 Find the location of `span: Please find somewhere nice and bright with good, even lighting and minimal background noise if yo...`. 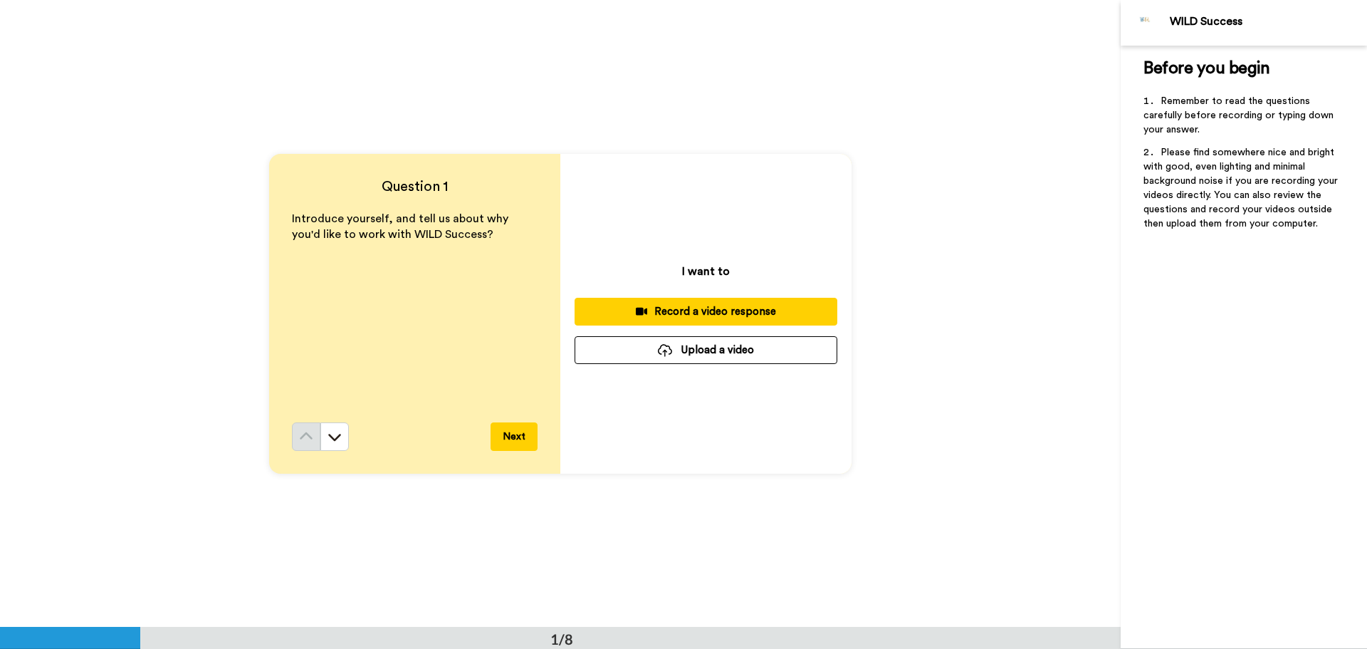

span: Please find somewhere nice and bright with good, even lighting and minimal background noise if yo... is located at coordinates (1242, 188).